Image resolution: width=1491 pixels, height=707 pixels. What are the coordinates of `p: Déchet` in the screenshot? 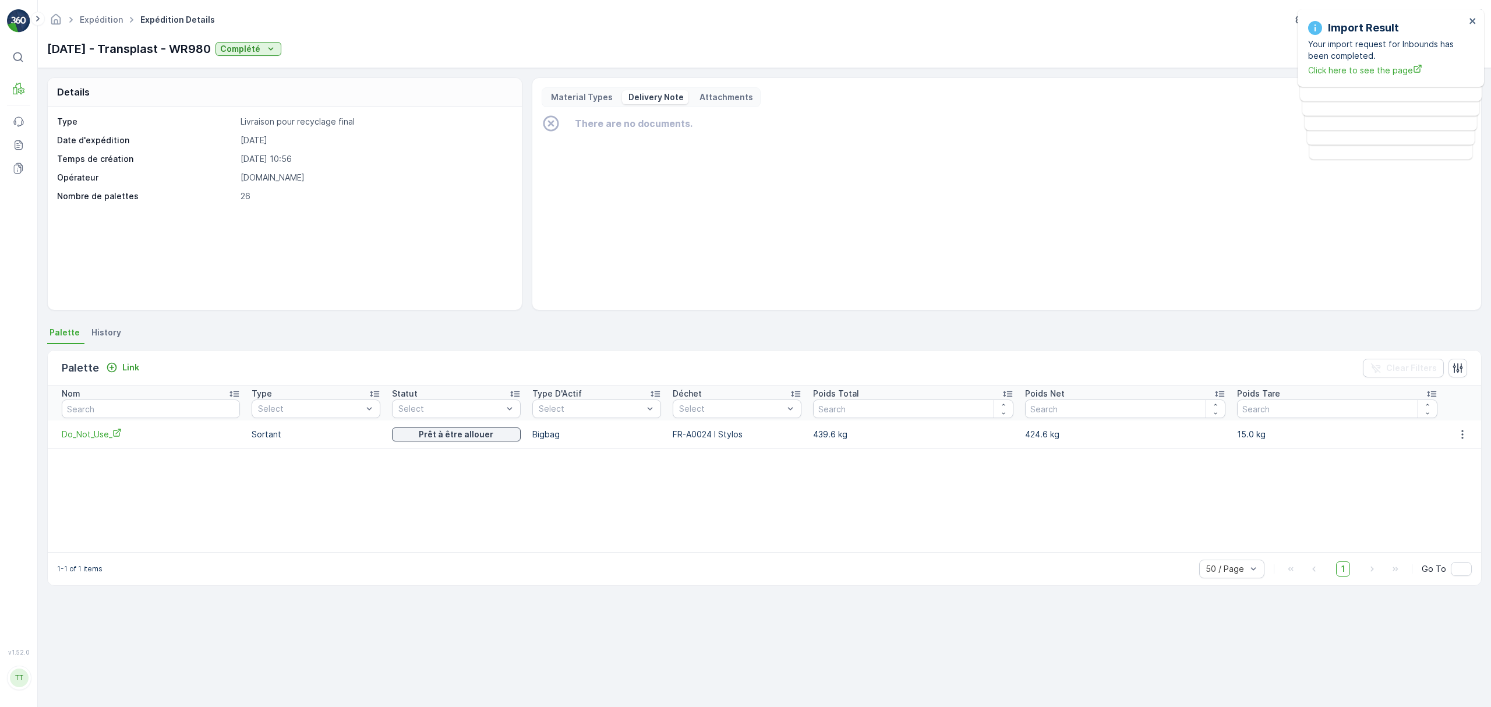 It's located at (687, 394).